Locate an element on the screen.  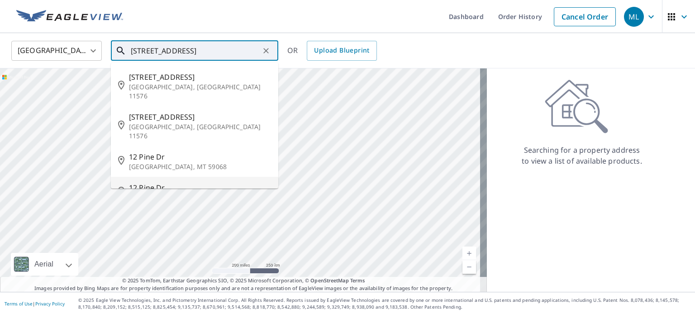
span: Upload Blueprint is located at coordinates (342, 50).